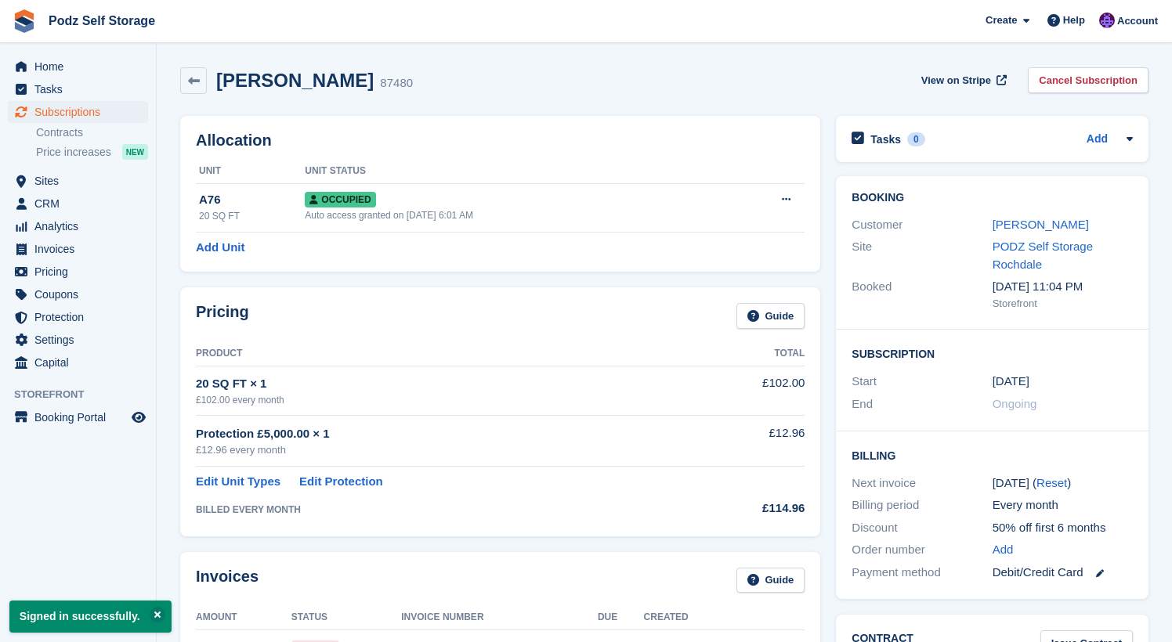 The image size is (1172, 642). I want to click on a: Podz Self Storage, so click(102, 20).